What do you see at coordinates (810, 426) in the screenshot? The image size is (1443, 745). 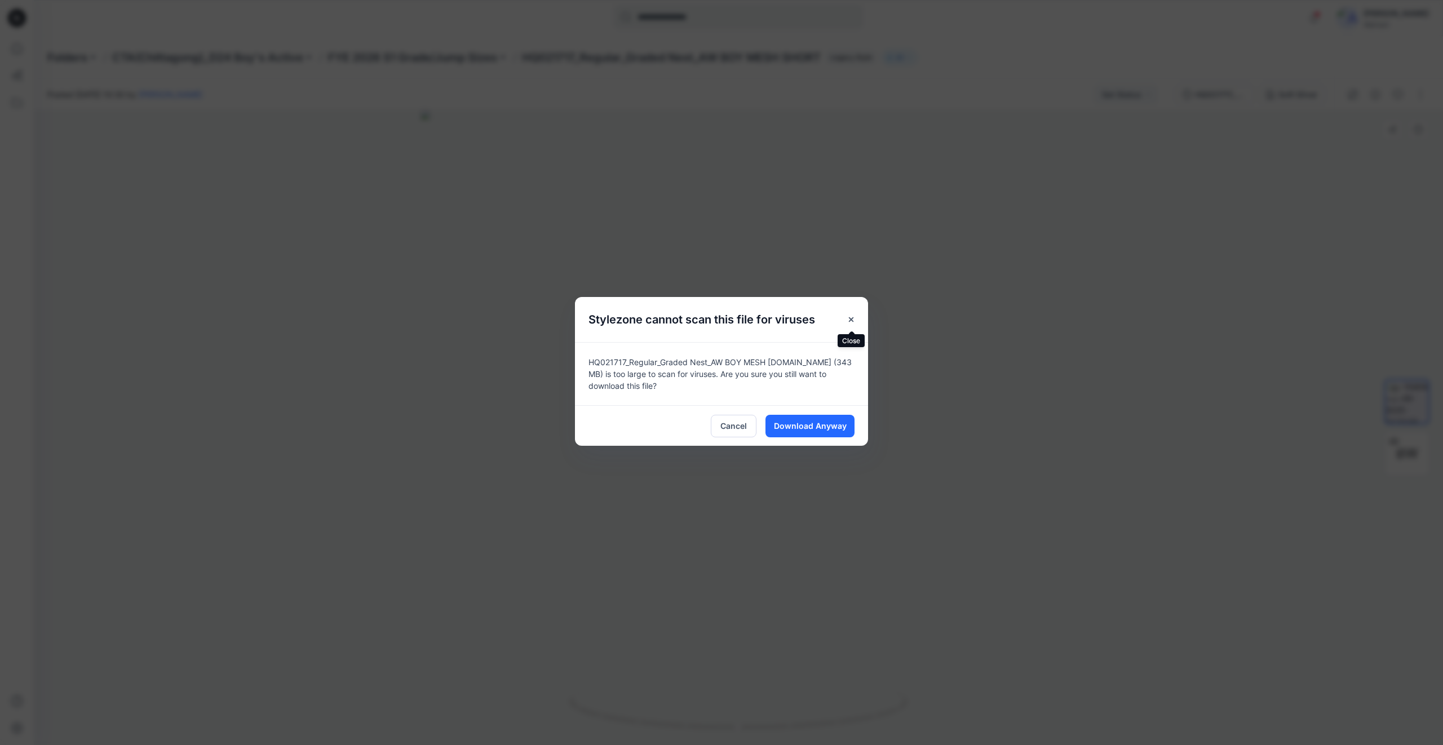 I see `span: Download Anyway` at bounding box center [810, 426].